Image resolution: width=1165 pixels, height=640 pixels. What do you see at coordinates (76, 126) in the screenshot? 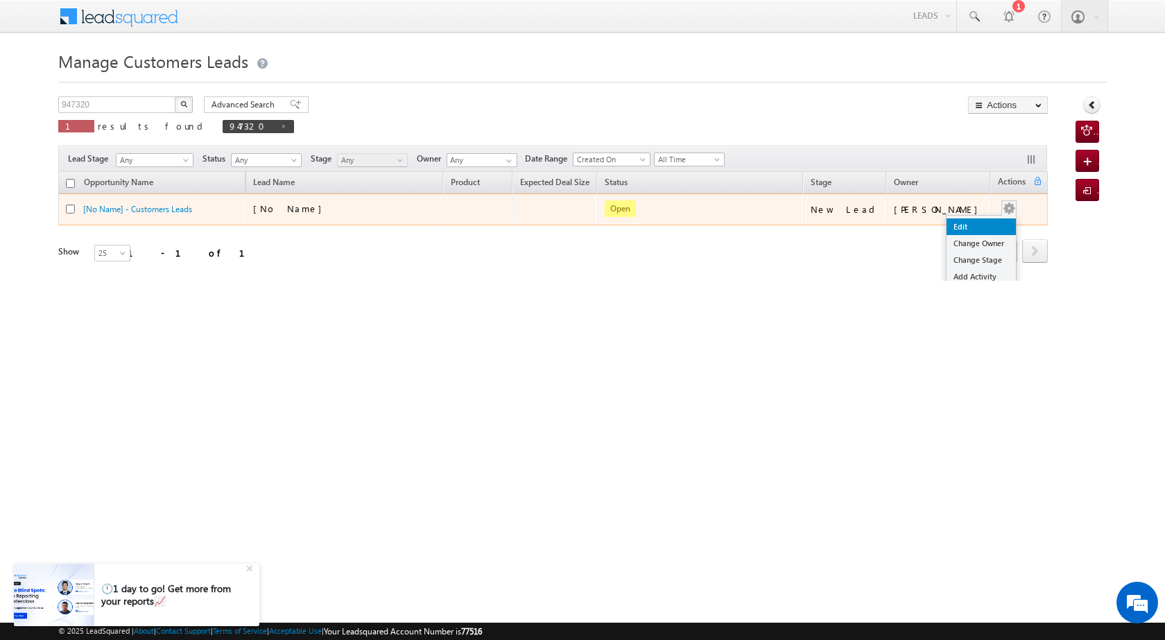
I see `span: 1` at bounding box center [76, 126].